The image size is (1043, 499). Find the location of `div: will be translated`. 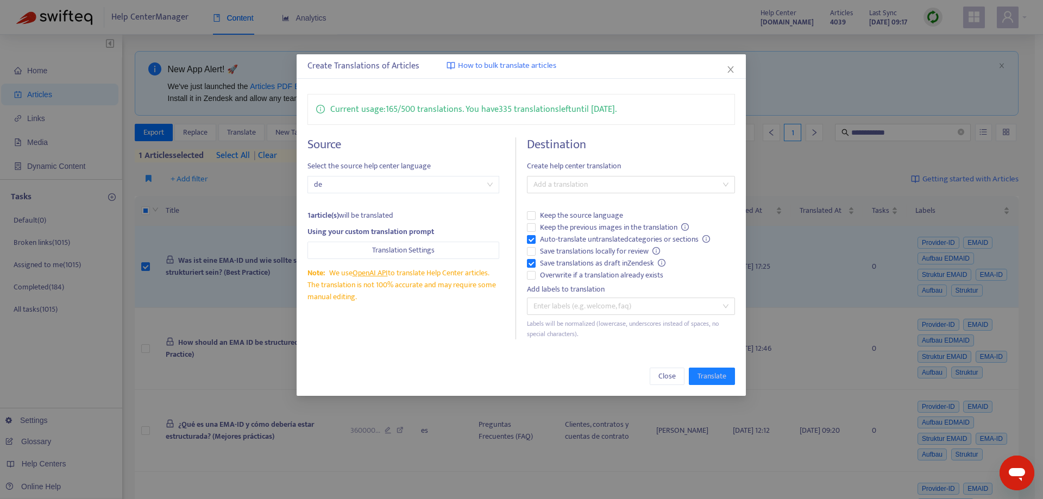

div: will be translated is located at coordinates (403, 216).